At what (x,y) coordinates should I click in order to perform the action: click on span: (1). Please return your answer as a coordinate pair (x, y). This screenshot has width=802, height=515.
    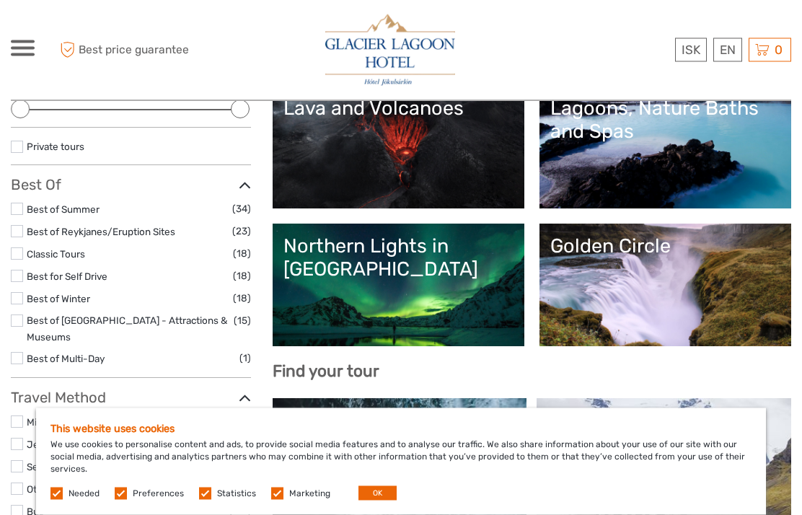
    Looking at the image, I should click on (245, 359).